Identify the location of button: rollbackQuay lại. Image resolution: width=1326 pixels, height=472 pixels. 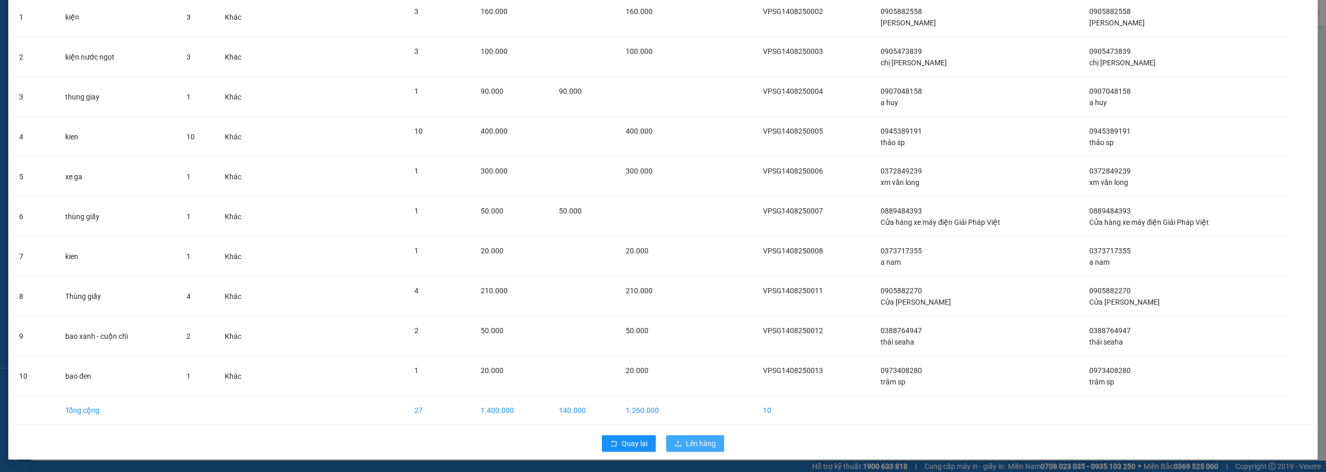
(629, 444).